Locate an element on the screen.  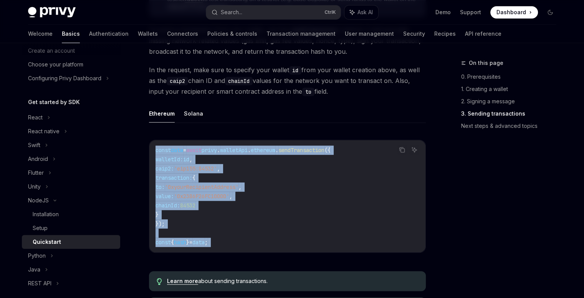
div: Quickstart is located at coordinates (47, 242).